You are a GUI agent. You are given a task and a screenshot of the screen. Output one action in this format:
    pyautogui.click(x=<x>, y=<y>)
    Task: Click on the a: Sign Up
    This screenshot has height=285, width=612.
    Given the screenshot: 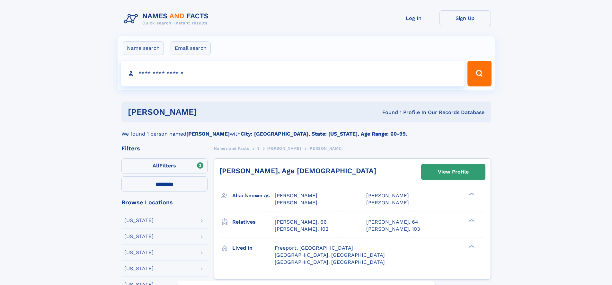 What is the action you would take?
    pyautogui.click(x=465, y=18)
    